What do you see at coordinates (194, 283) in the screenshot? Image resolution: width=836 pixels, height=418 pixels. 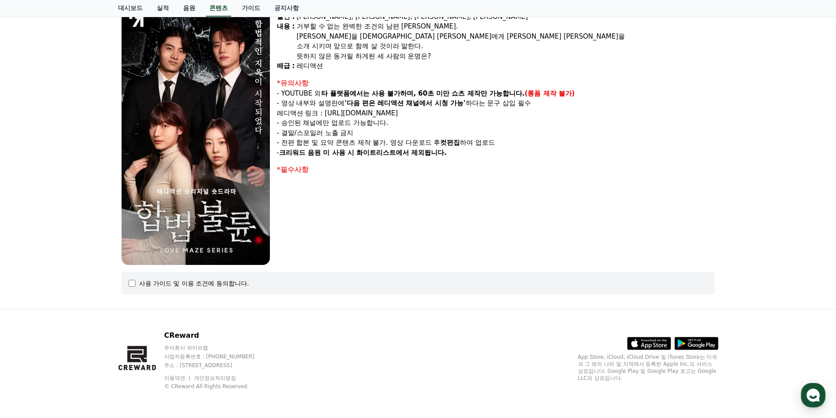 I see `div: 사용 가이드 및 이용 조건에 동의합니다.` at bounding box center [194, 283].